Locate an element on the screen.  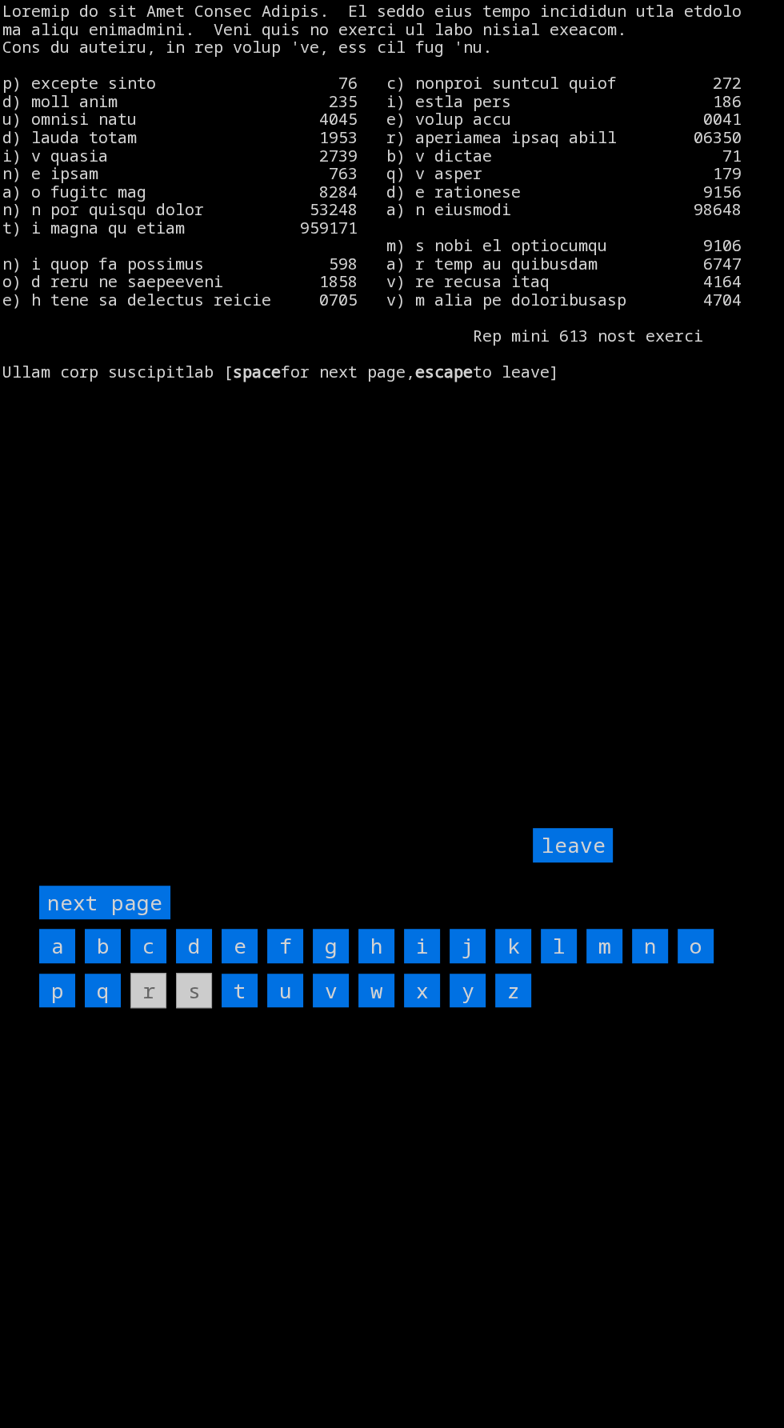
input: g is located at coordinates (331, 946).